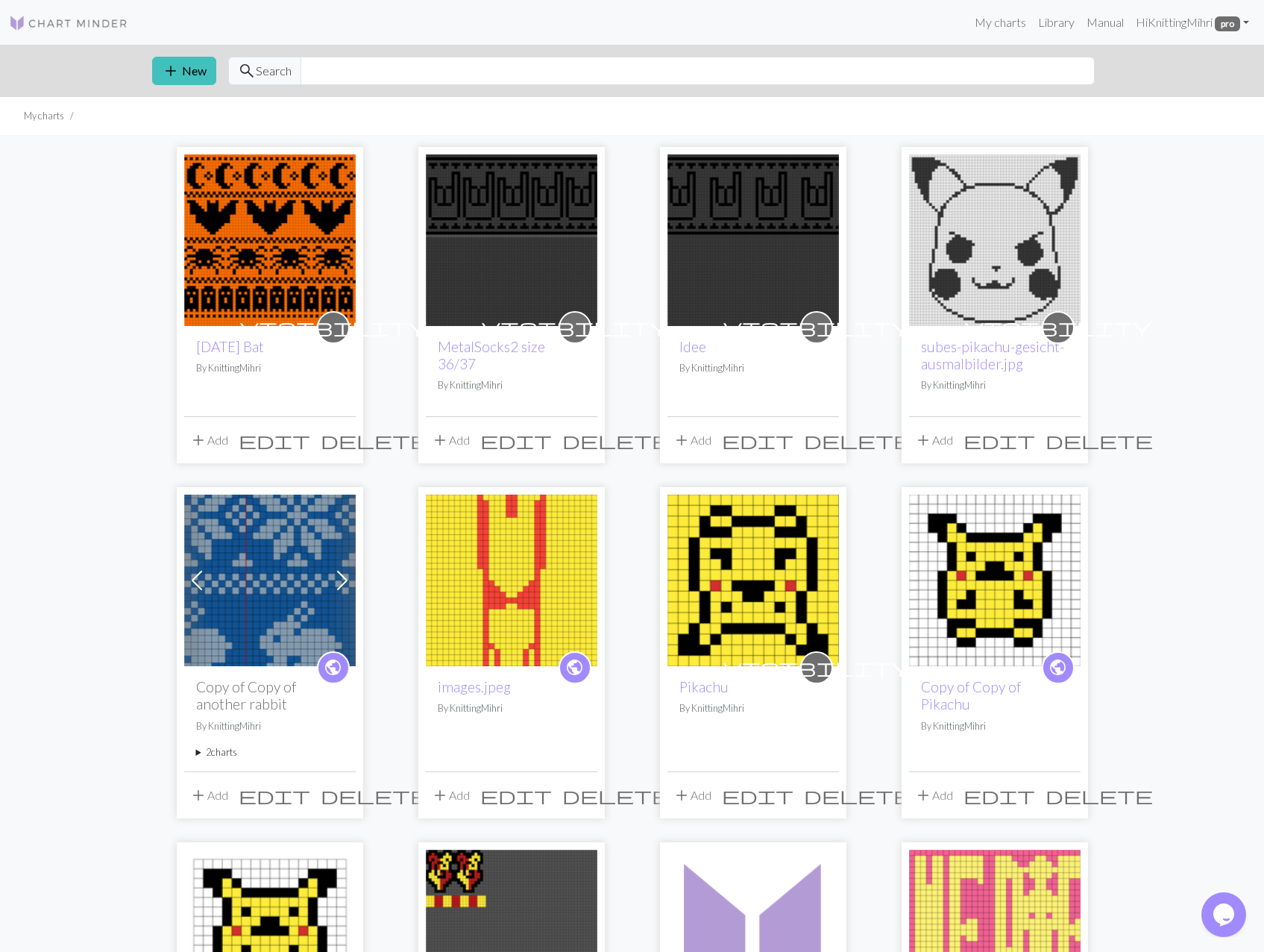 The width and height of the screenshot is (1264, 952). What do you see at coordinates (274, 71) in the screenshot?
I see `span: Search` at bounding box center [274, 71].